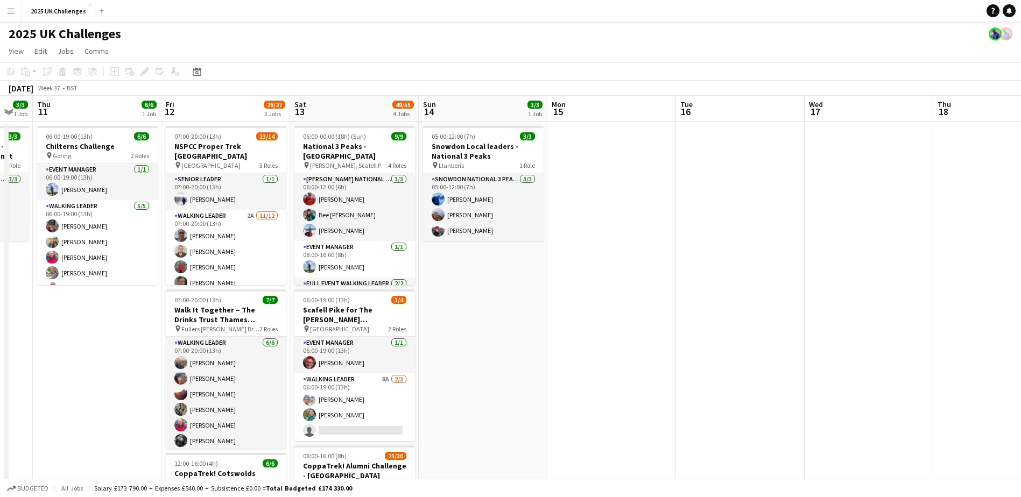 The width and height of the screenshot is (1021, 497). I want to click on span: Comms, so click(96, 51).